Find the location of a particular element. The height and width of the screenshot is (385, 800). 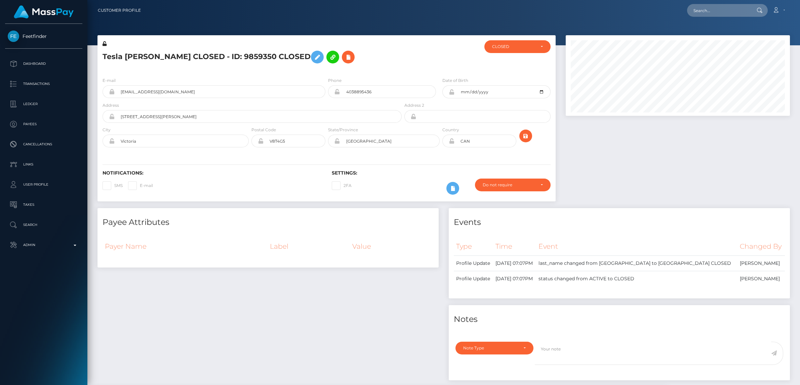

label: Address 2 is located at coordinates (414, 106).